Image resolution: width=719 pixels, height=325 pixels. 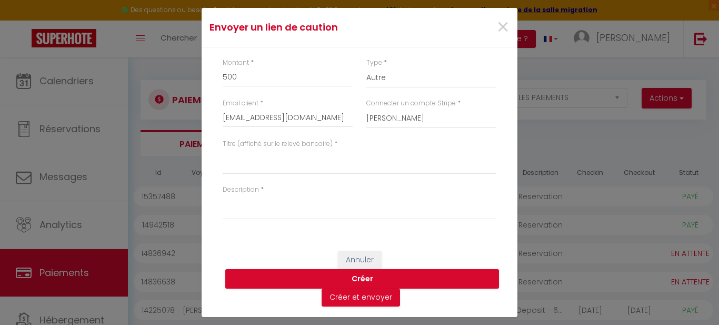 What do you see at coordinates (278, 144) in the screenshot?
I see `label: Titre (affiché sur le relevé bancaire)` at bounding box center [278, 144].